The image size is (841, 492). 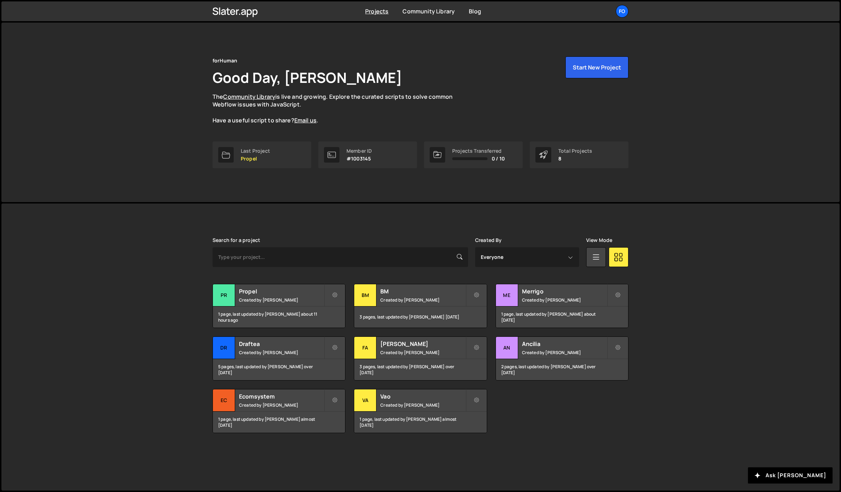 I want to click on div: Va, so click(x=365, y=400).